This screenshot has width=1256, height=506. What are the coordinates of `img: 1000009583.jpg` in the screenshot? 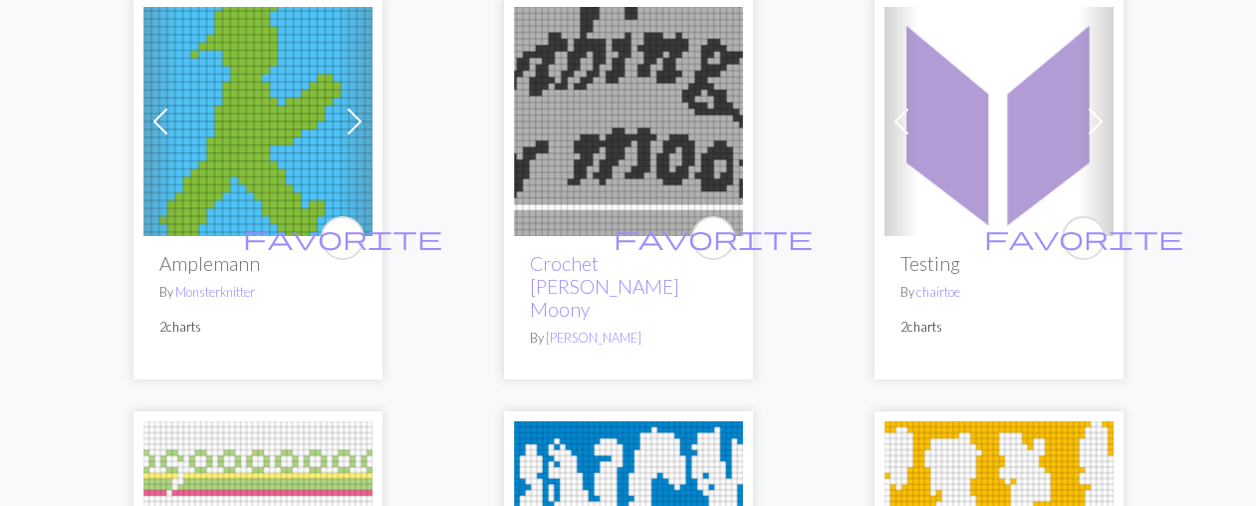 It's located at (258, 122).